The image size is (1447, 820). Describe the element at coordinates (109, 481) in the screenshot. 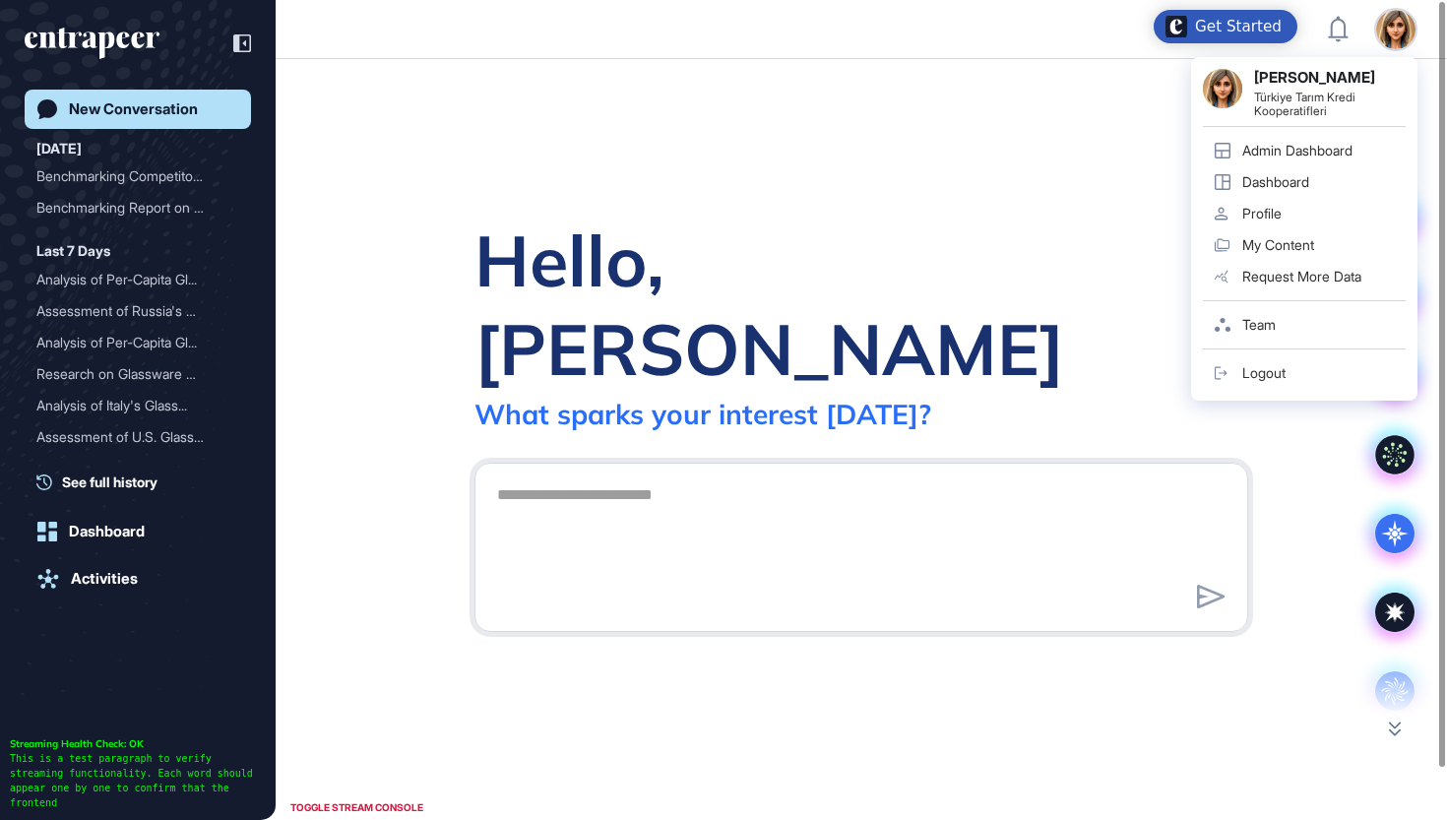

I see `span: See full history` at that location.